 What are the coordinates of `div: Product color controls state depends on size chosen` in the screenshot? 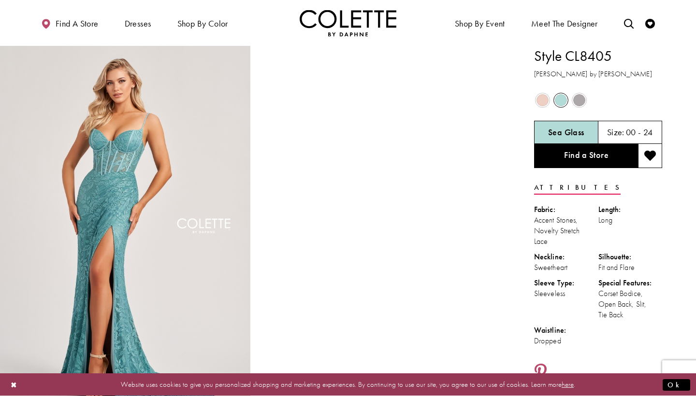 It's located at (598, 101).